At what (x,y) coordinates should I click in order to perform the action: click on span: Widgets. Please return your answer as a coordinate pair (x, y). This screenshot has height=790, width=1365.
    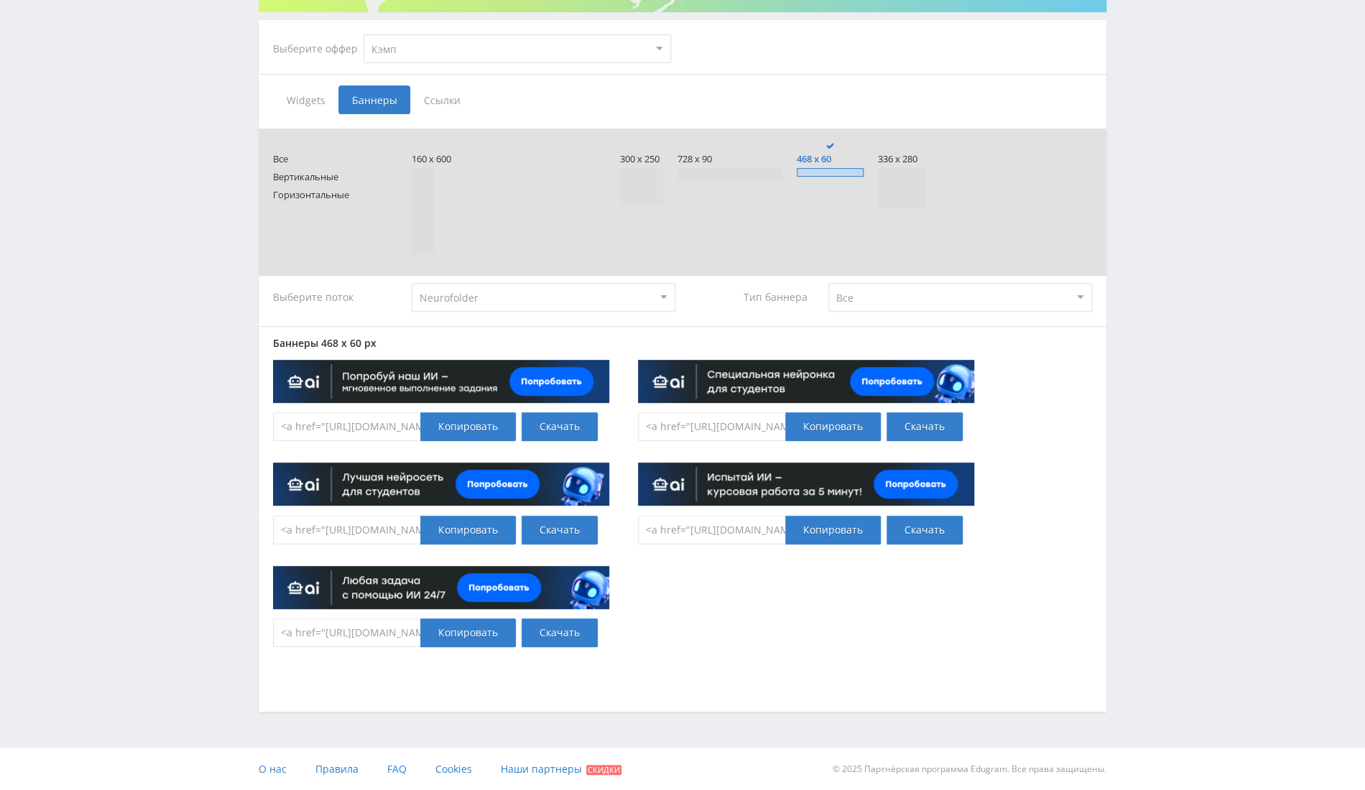
    Looking at the image, I should click on (305, 100).